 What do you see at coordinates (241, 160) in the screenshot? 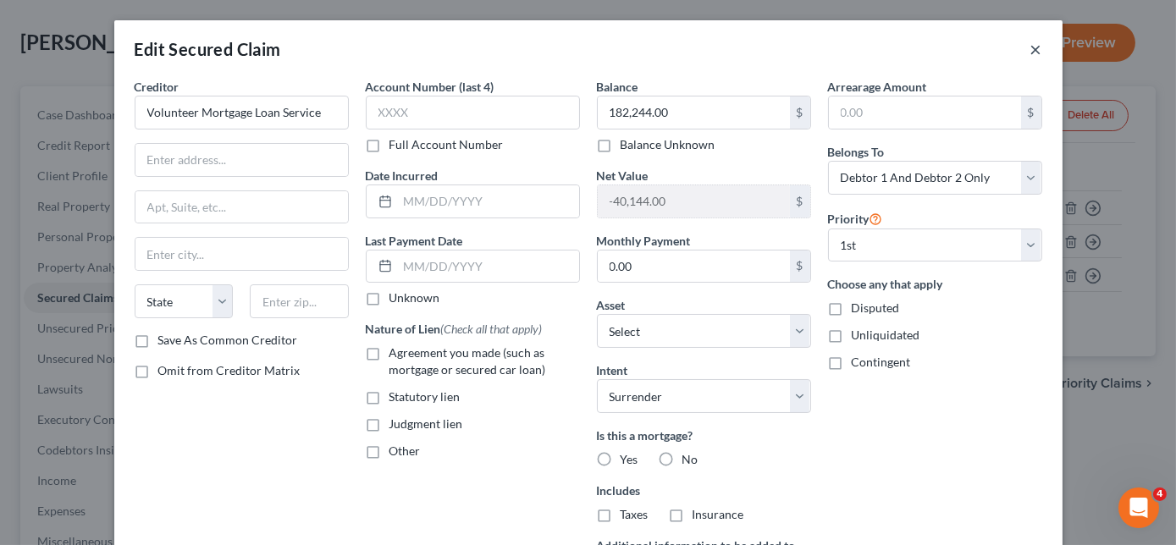
I see `input: Enter address...` at bounding box center [241, 160].